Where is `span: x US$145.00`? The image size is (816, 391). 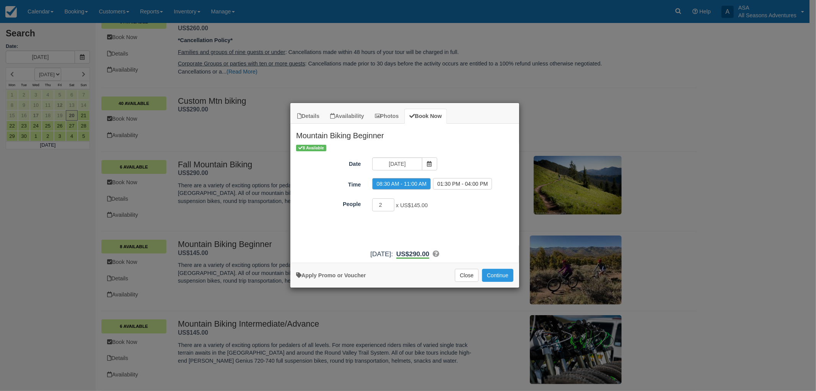
span: x US$145.00 is located at coordinates (412, 205).